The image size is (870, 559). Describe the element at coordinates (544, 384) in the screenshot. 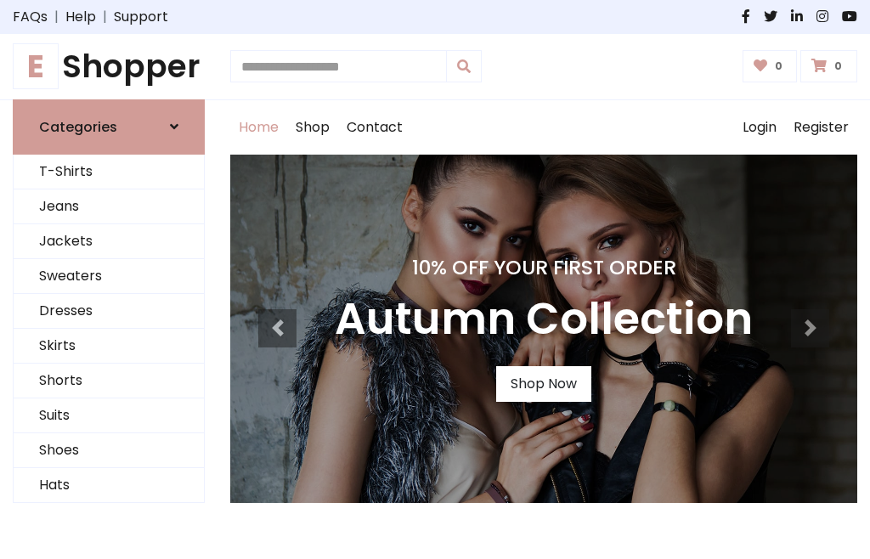

I see `a: Shop Now` at that location.